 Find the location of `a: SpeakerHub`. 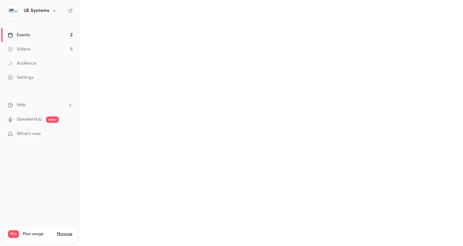

a: SpeakerHub is located at coordinates (29, 119).